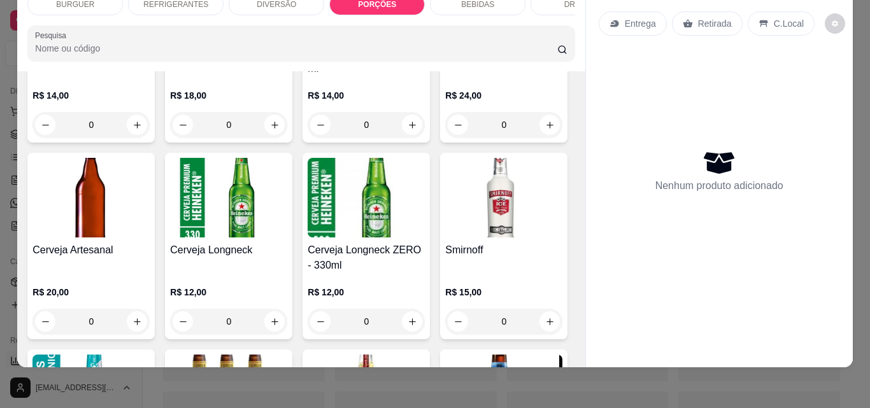 The height and width of the screenshot is (408, 870). Describe the element at coordinates (366, 258) in the screenshot. I see `h4: Cerveja Longneck ZERO - 330ml` at that location.